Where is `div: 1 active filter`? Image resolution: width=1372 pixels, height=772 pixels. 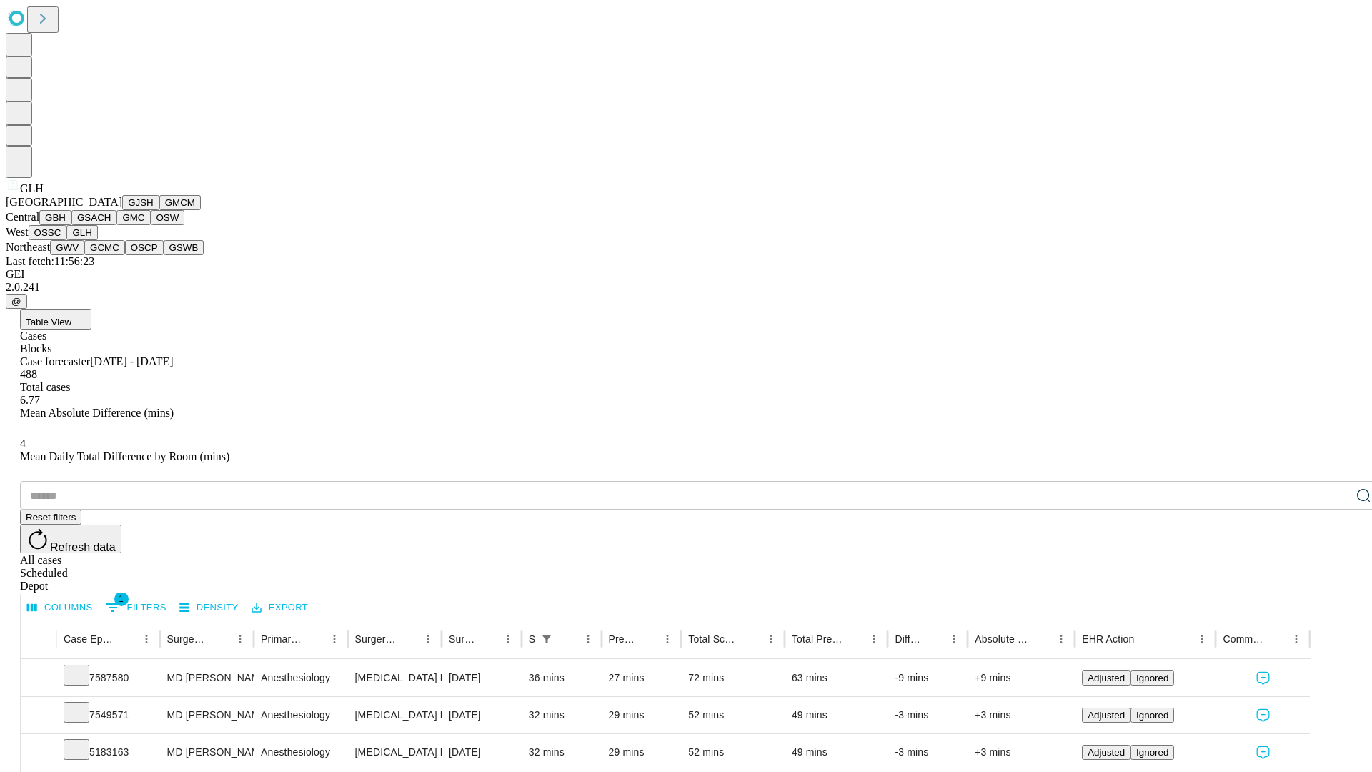 div: 1 active filter is located at coordinates (547, 639).